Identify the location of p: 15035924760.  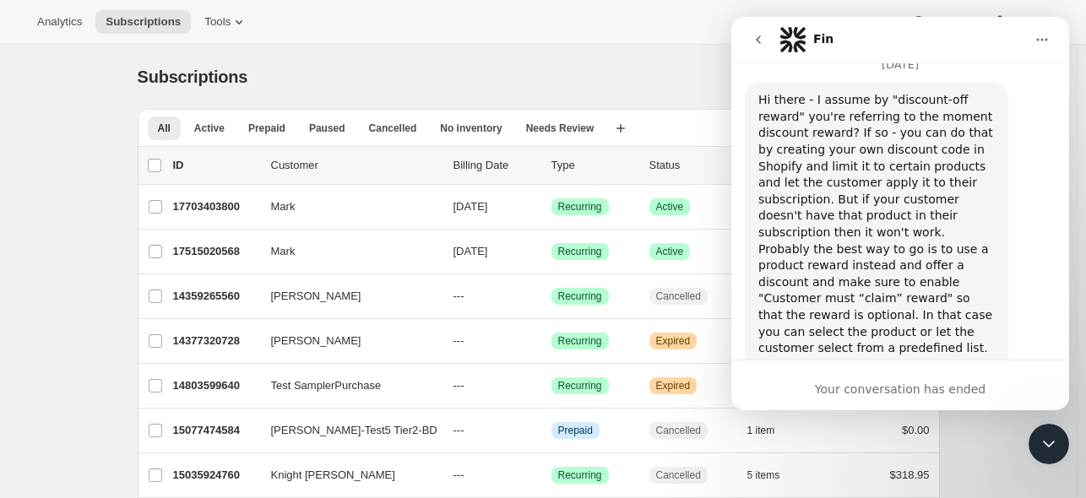
(215, 476).